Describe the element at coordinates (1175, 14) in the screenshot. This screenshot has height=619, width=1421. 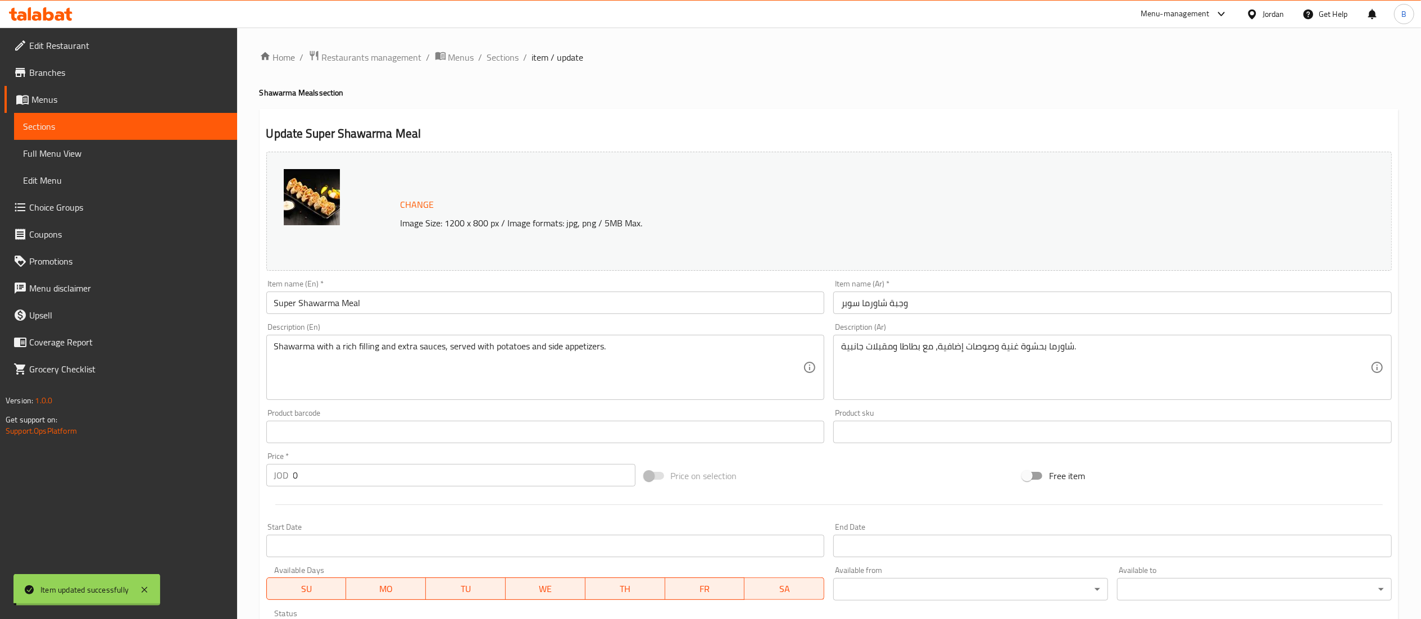
I see `div: Menu-management` at that location.